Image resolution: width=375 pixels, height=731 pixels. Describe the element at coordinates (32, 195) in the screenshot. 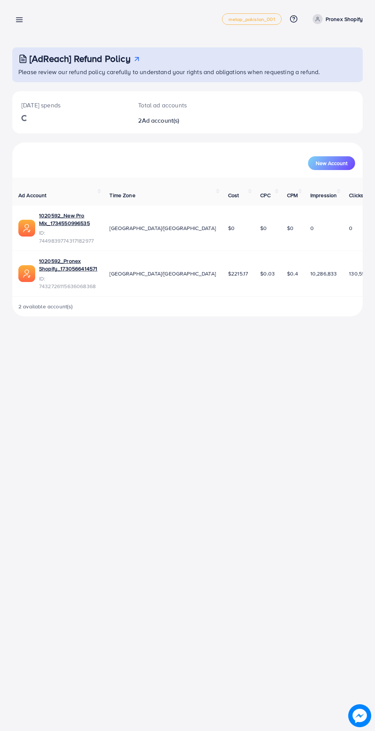

I see `span: Ad Account` at that location.